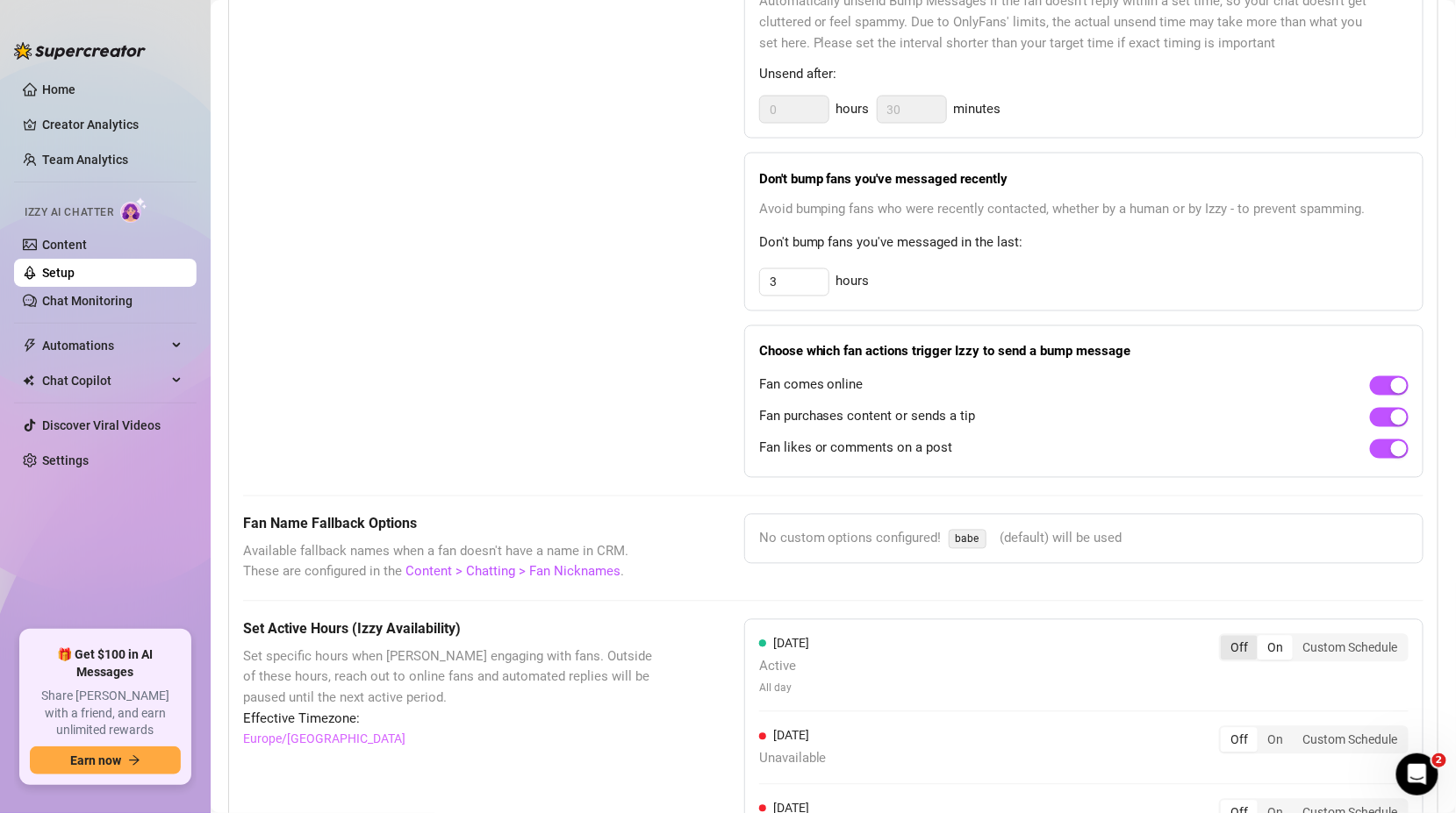  Describe the element at coordinates (105, 663) in the screenshot. I see `span: 🎁 Get $100 in AI Messages` at that location.